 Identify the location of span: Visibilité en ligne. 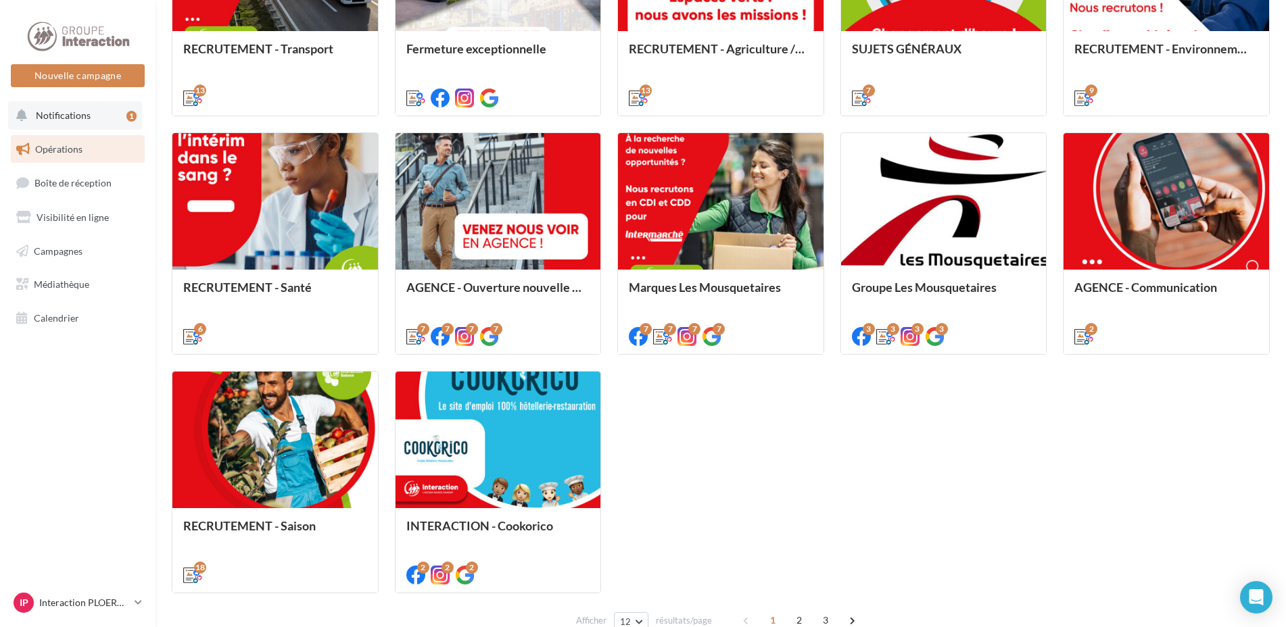
(72, 217).